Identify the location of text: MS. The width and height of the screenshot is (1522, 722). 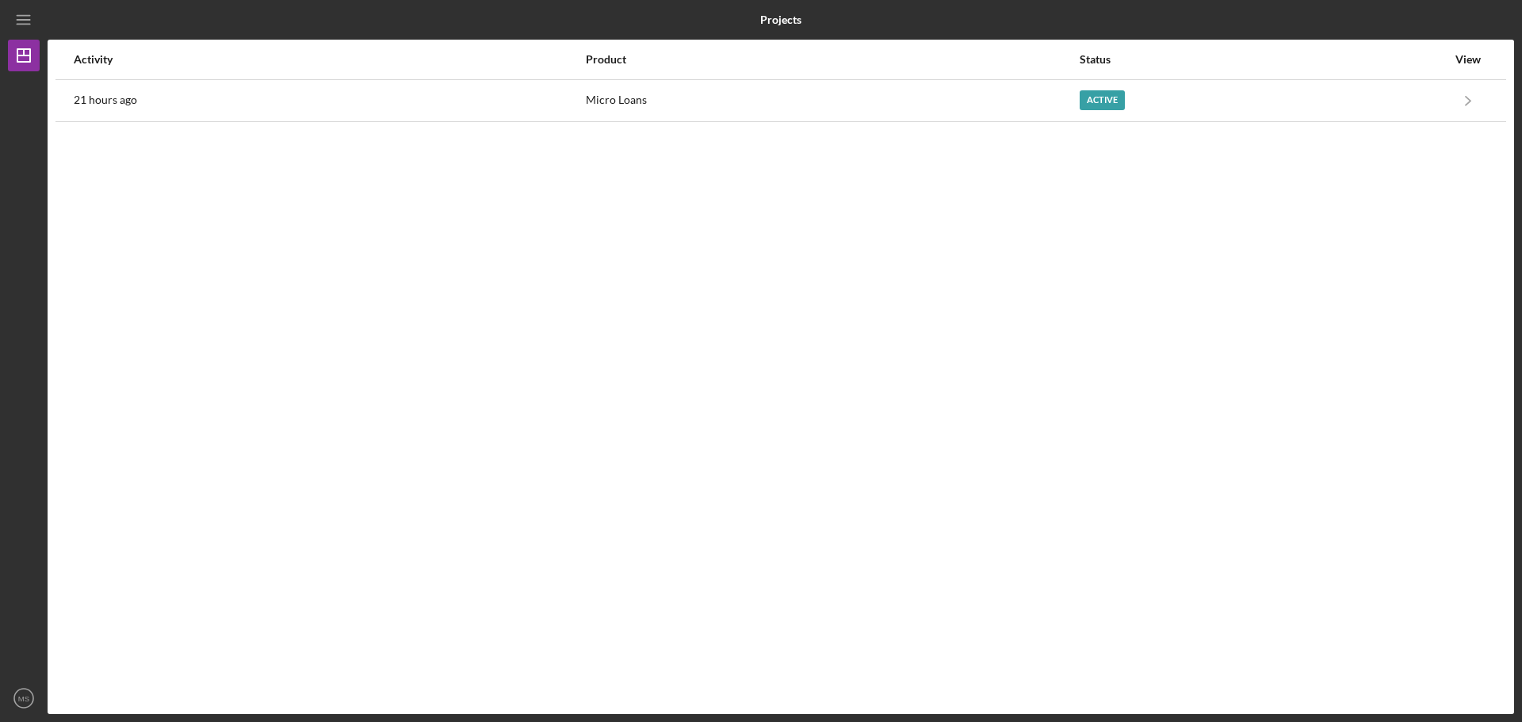
(24, 698).